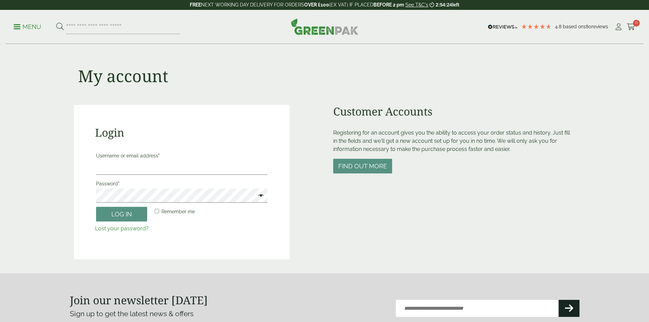 The height and width of the screenshot is (322, 649). Describe the element at coordinates (636, 23) in the screenshot. I see `span: 0` at that location.